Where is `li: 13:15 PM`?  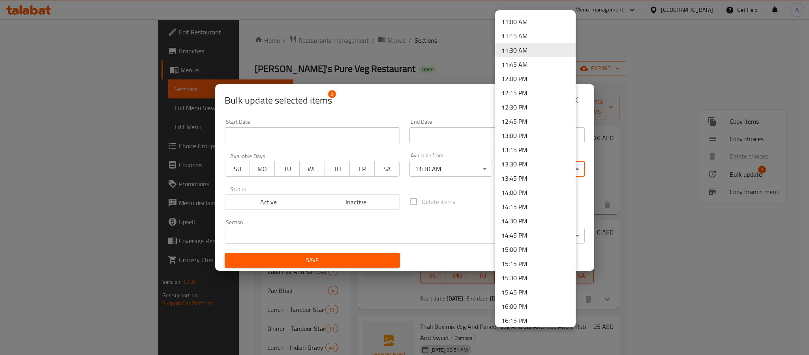 li: 13:15 PM is located at coordinates (535, 150).